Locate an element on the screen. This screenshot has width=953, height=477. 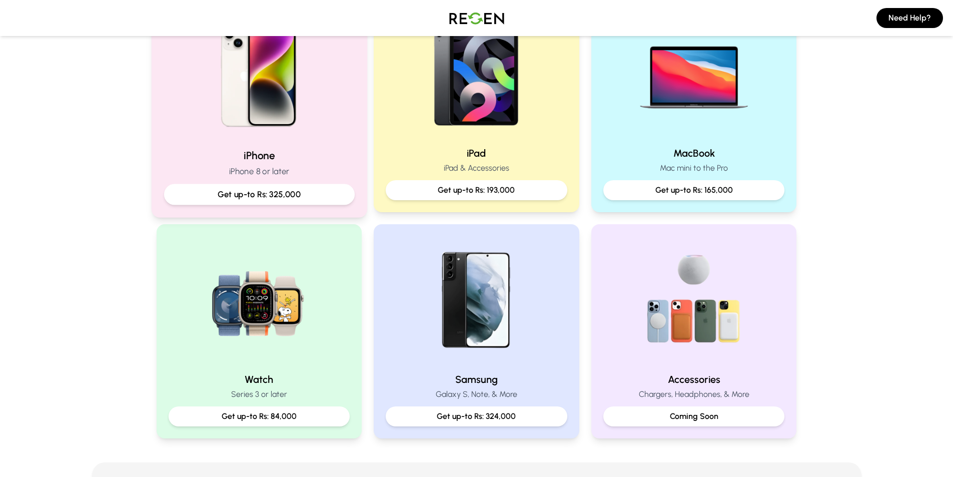
p: Get up-to Rs: 325,000 is located at coordinates (259, 194).